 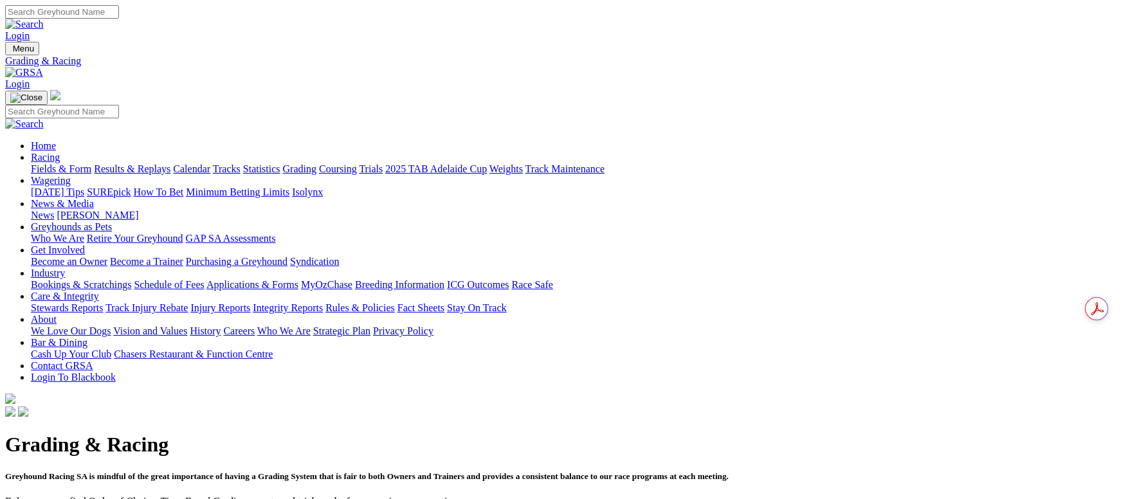 I want to click on a: Tracks, so click(x=226, y=169).